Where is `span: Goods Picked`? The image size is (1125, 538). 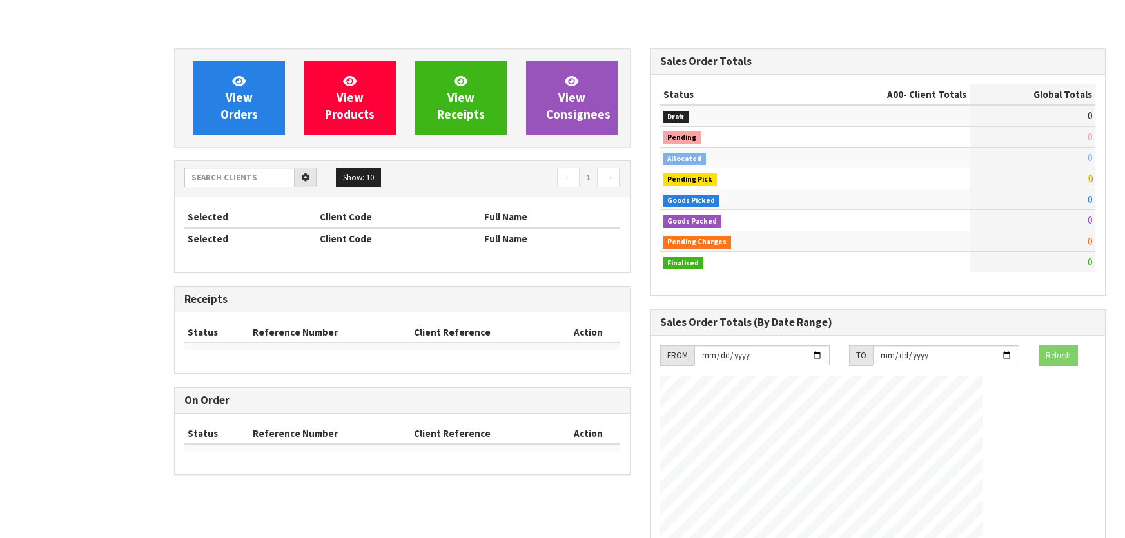 span: Goods Picked is located at coordinates (692, 201).